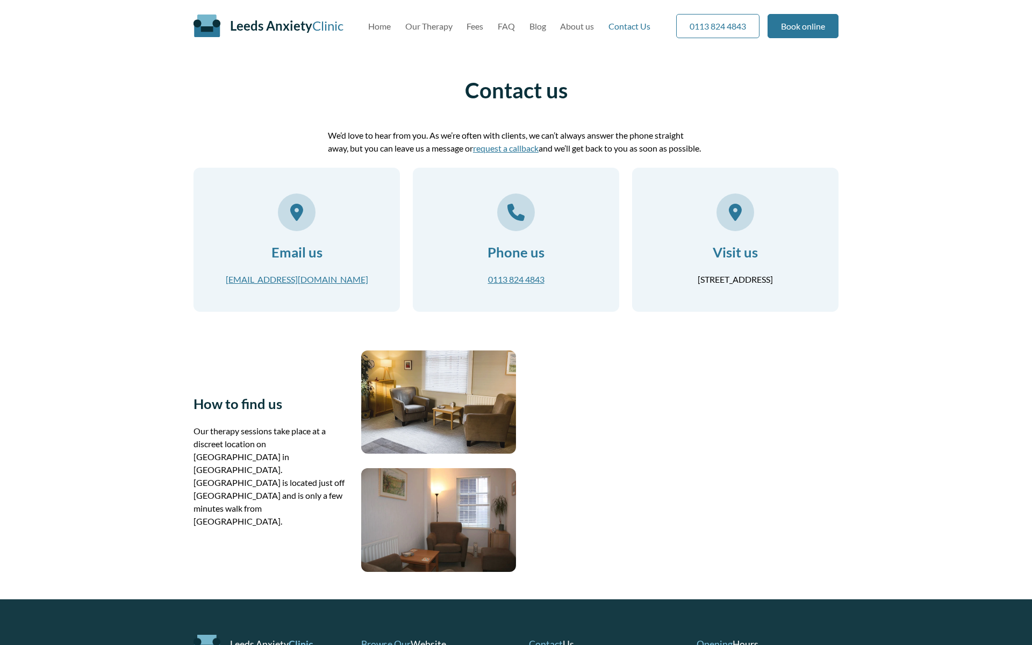 This screenshot has height=645, width=1032. Describe the element at coordinates (516, 142) in the screenshot. I see `p: We’d love to hear from you. As we’re often with clients, we can’t always answer the phone straigh...` at that location.